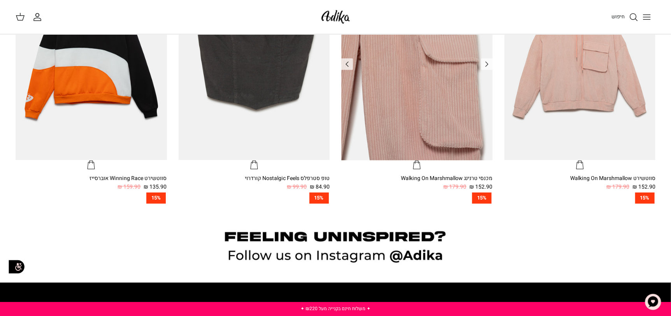  What do you see at coordinates (39, 17) in the screenshot?
I see `a: החשבון שלי` at bounding box center [39, 17].